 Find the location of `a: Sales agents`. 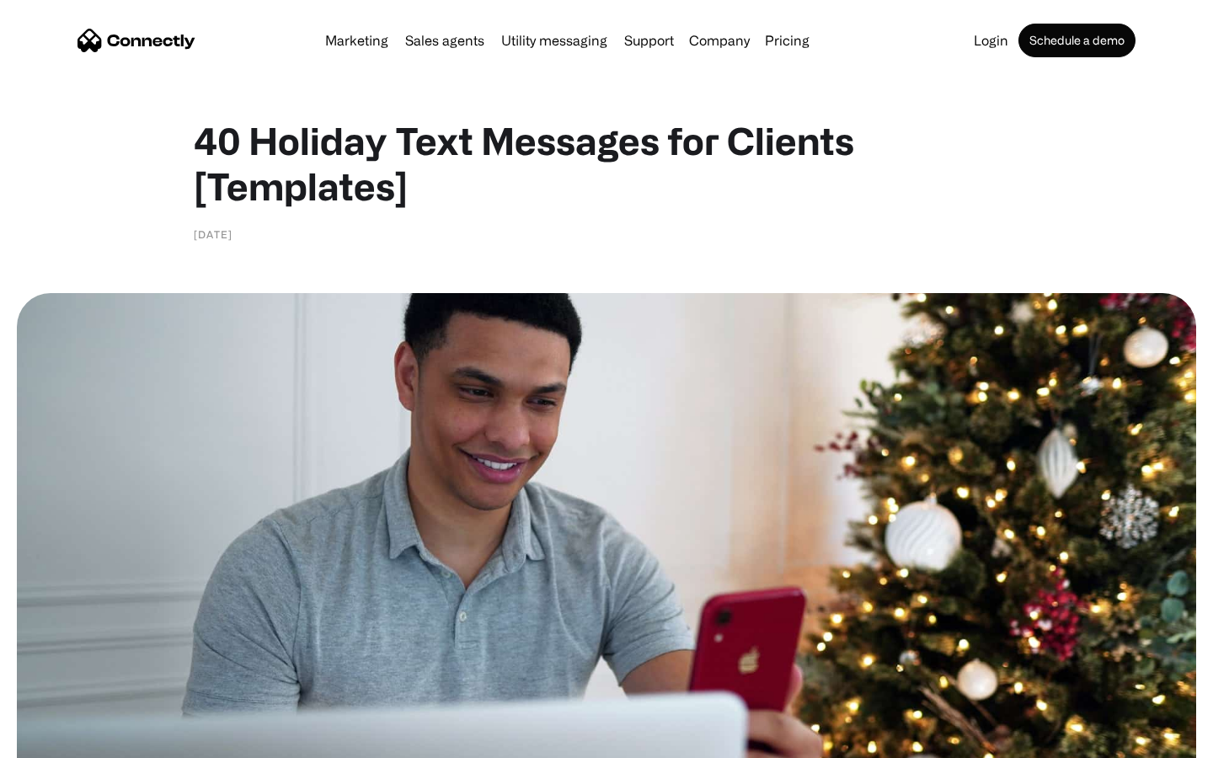

a: Sales agents is located at coordinates (445, 40).